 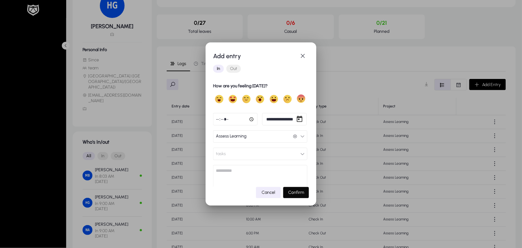 What do you see at coordinates (268, 192) in the screenshot?
I see `button: Cancel` at bounding box center [268, 192].